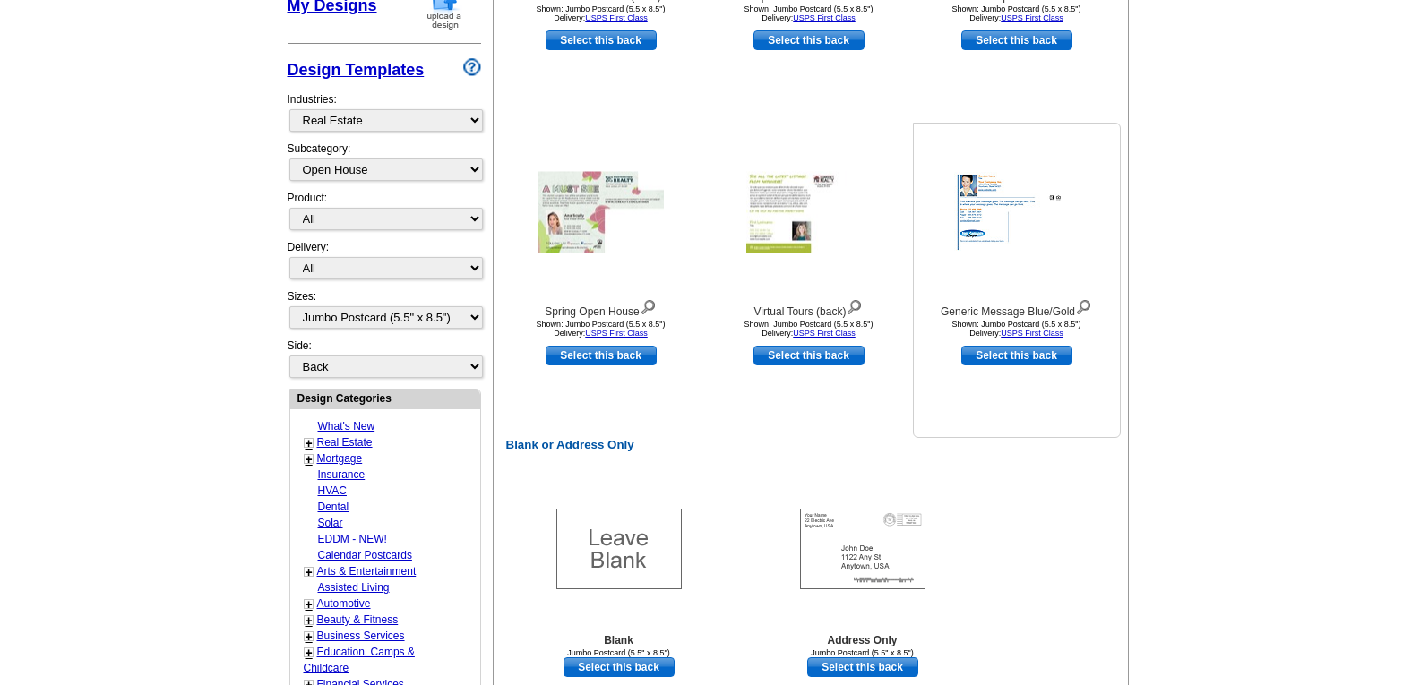 The height and width of the screenshot is (685, 1420). Describe the element at coordinates (339, 459) in the screenshot. I see `a: Mortgage` at that location.